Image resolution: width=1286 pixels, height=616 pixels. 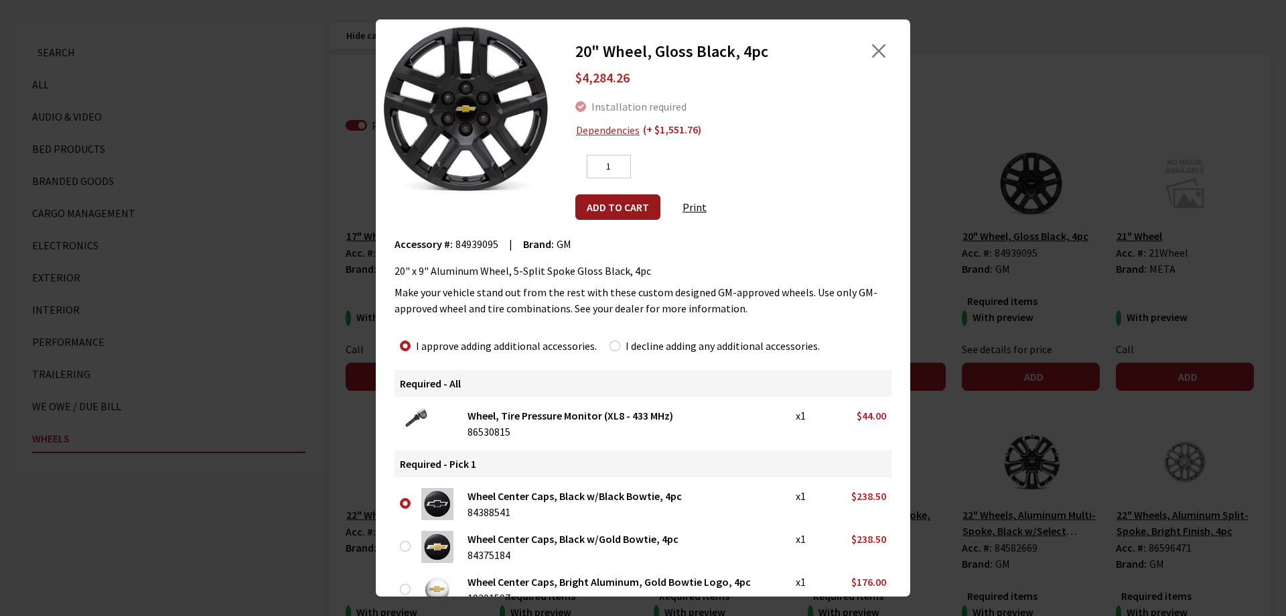 What do you see at coordinates (643, 271) in the screenshot?
I see `div: 20" x 9" Aluminum Wheel, 5-Split Spoke Gloss Black, 4pc` at bounding box center [643, 271].